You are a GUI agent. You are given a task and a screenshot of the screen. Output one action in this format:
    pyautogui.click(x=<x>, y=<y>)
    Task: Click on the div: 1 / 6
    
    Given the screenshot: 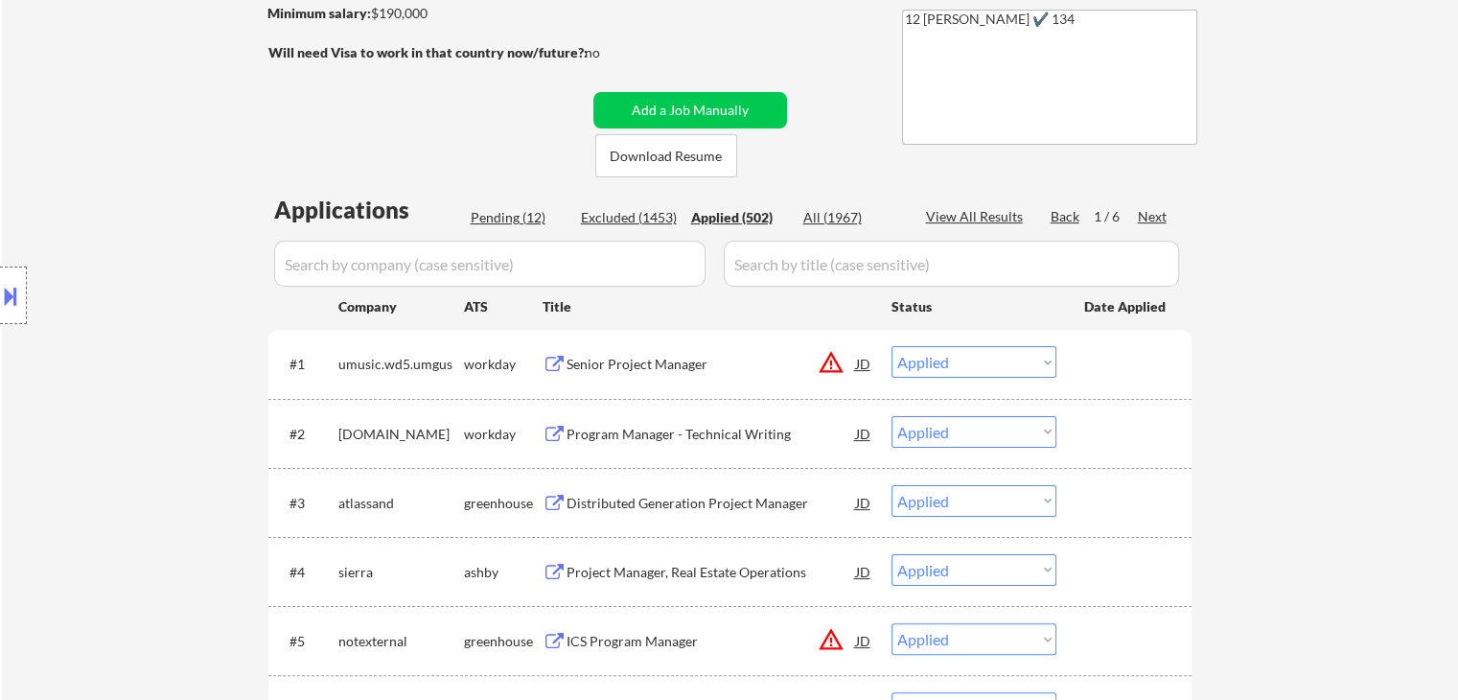 What is the action you would take?
    pyautogui.click(x=1116, y=217)
    